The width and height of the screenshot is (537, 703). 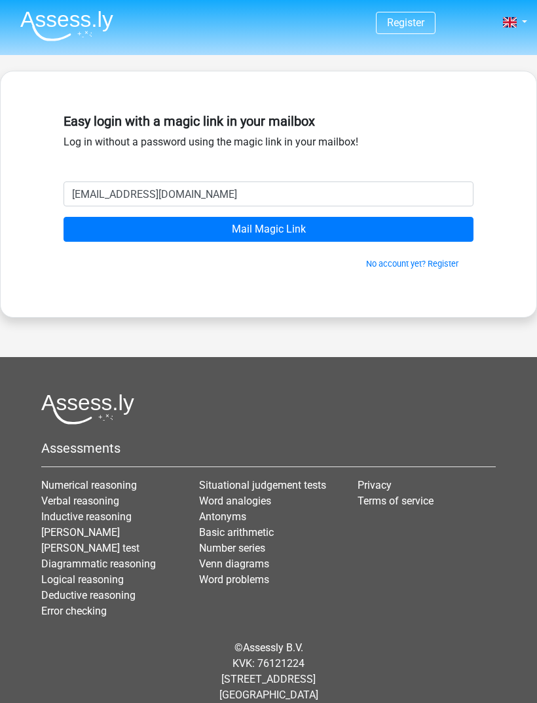 What do you see at coordinates (83, 579) in the screenshot?
I see `a: Logical reasoning` at bounding box center [83, 579].